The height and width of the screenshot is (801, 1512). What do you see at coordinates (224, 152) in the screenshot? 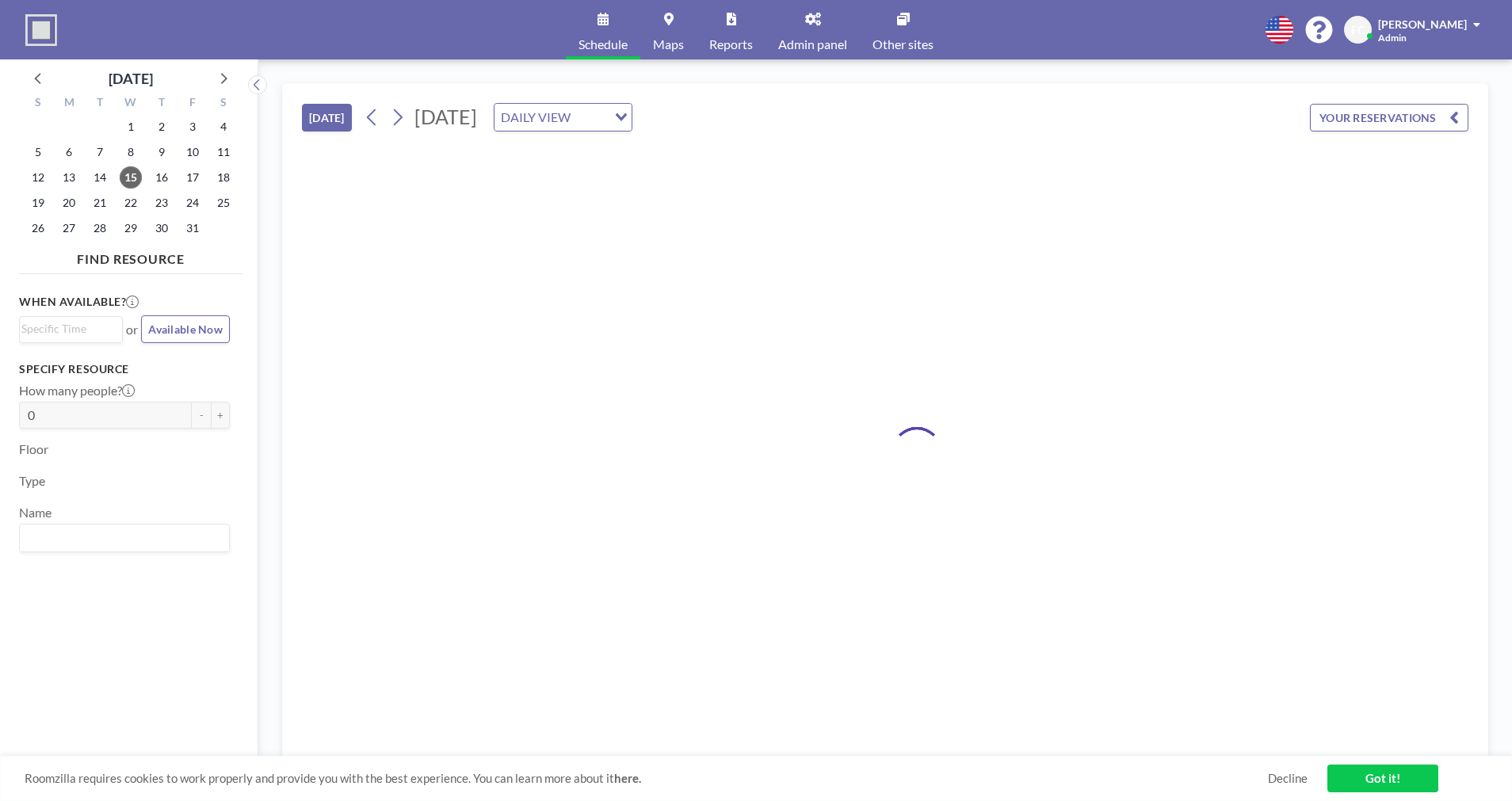
I see `span: Saturday, October 11, 2025` at bounding box center [224, 152].